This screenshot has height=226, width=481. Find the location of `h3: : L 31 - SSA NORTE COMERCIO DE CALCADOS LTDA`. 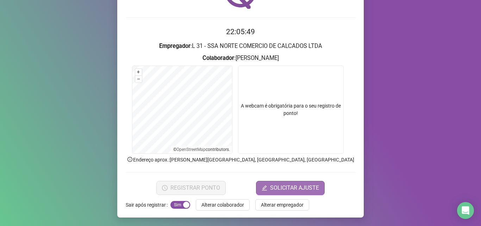

h3: : L 31 - SSA NORTE COMERCIO DE CALCADOS LTDA is located at coordinates (240, 46).